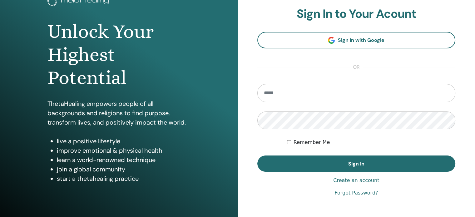 The width and height of the screenshot is (475, 217). I want to click on li: live a positive lifestyle, so click(123, 141).